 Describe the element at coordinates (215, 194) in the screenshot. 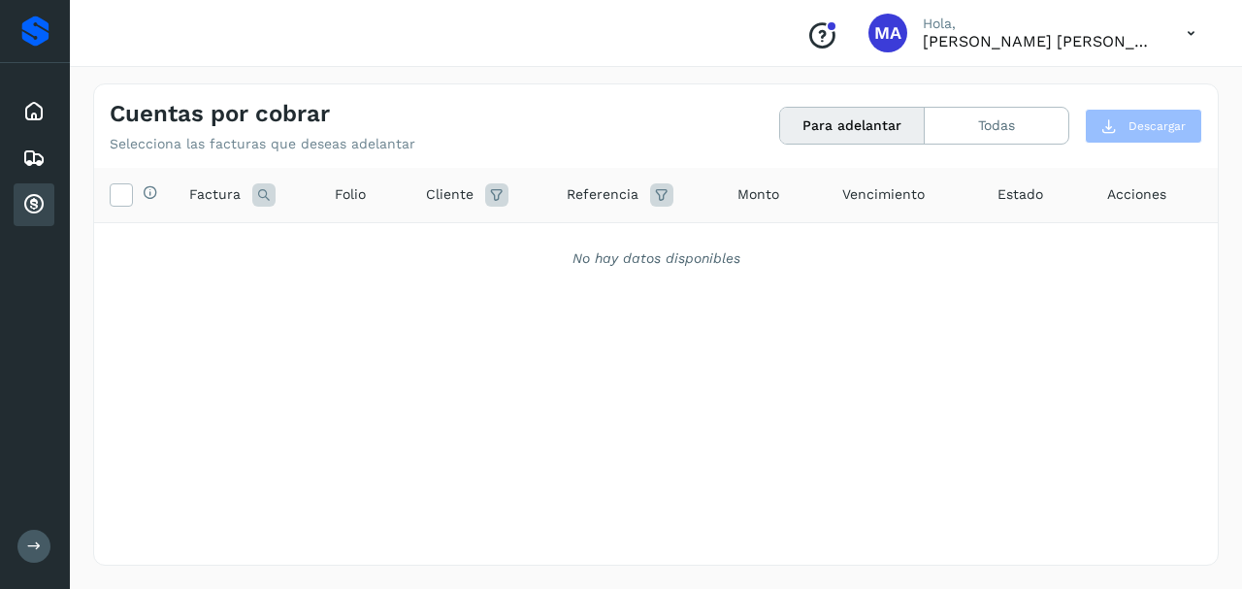

I see `span: Factura` at that location.